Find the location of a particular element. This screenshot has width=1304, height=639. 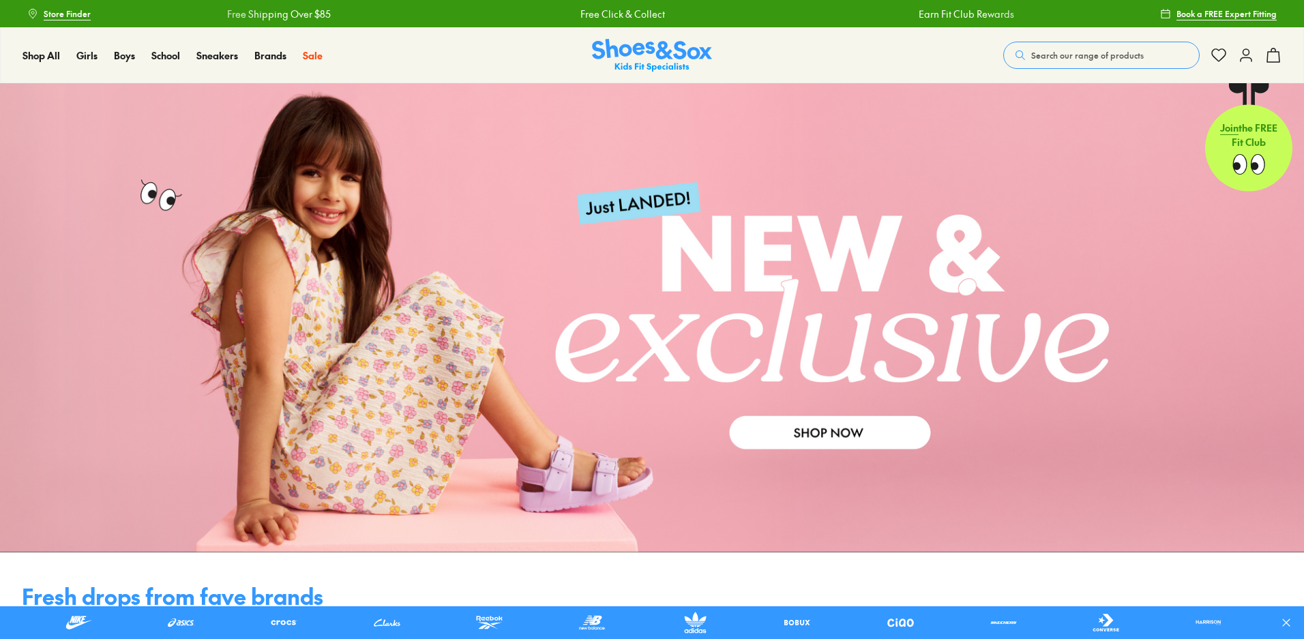

span: Sale is located at coordinates (312, 55).